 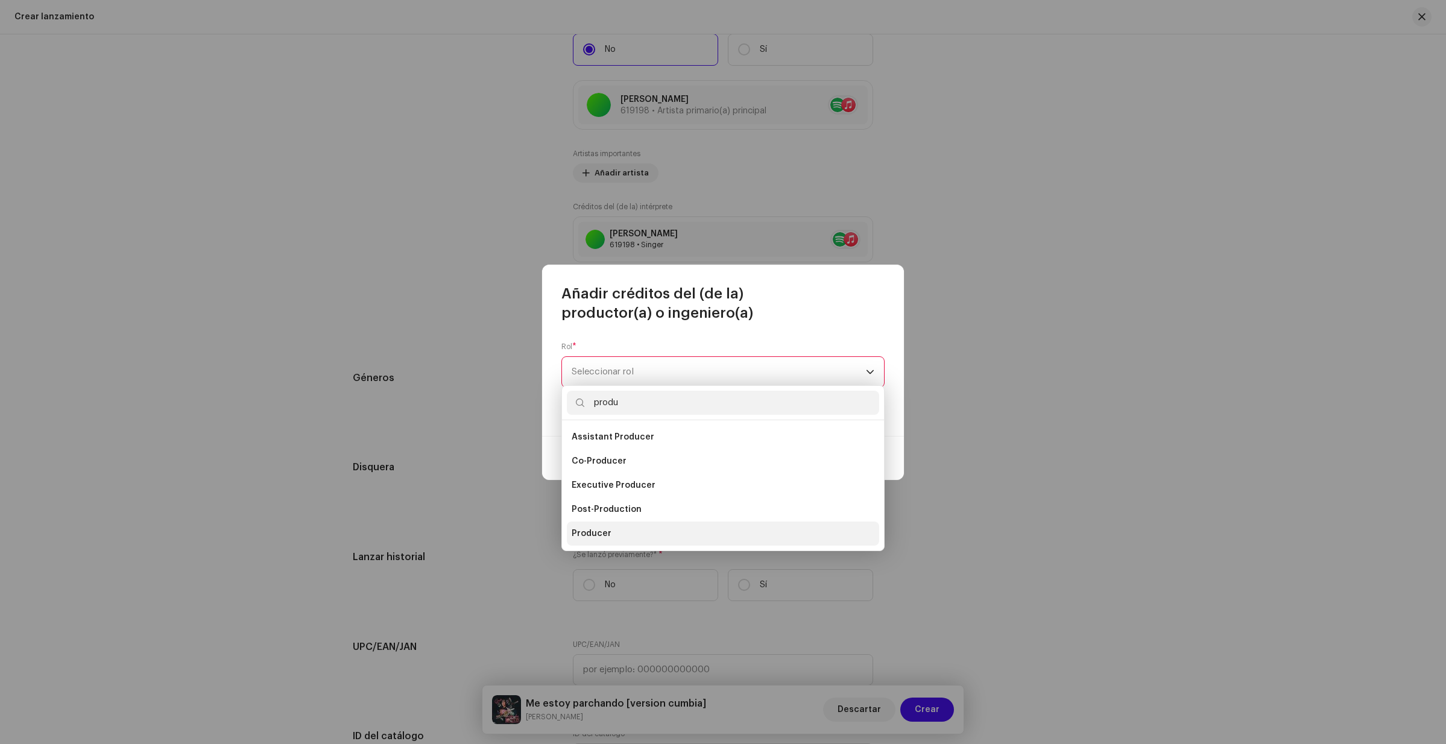 I want to click on span: Co-Producer, so click(x=599, y=461).